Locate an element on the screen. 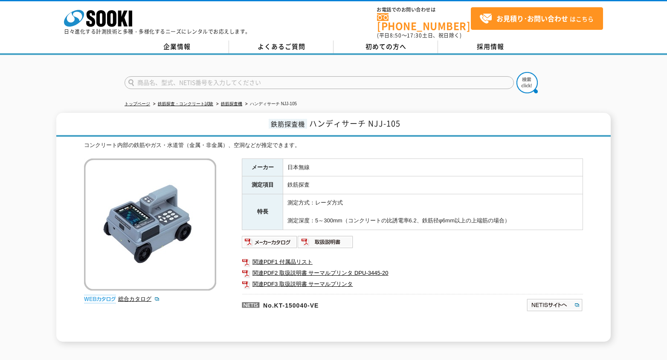 This screenshot has height=360, width=667. span: 8:50 is located at coordinates (396, 35).